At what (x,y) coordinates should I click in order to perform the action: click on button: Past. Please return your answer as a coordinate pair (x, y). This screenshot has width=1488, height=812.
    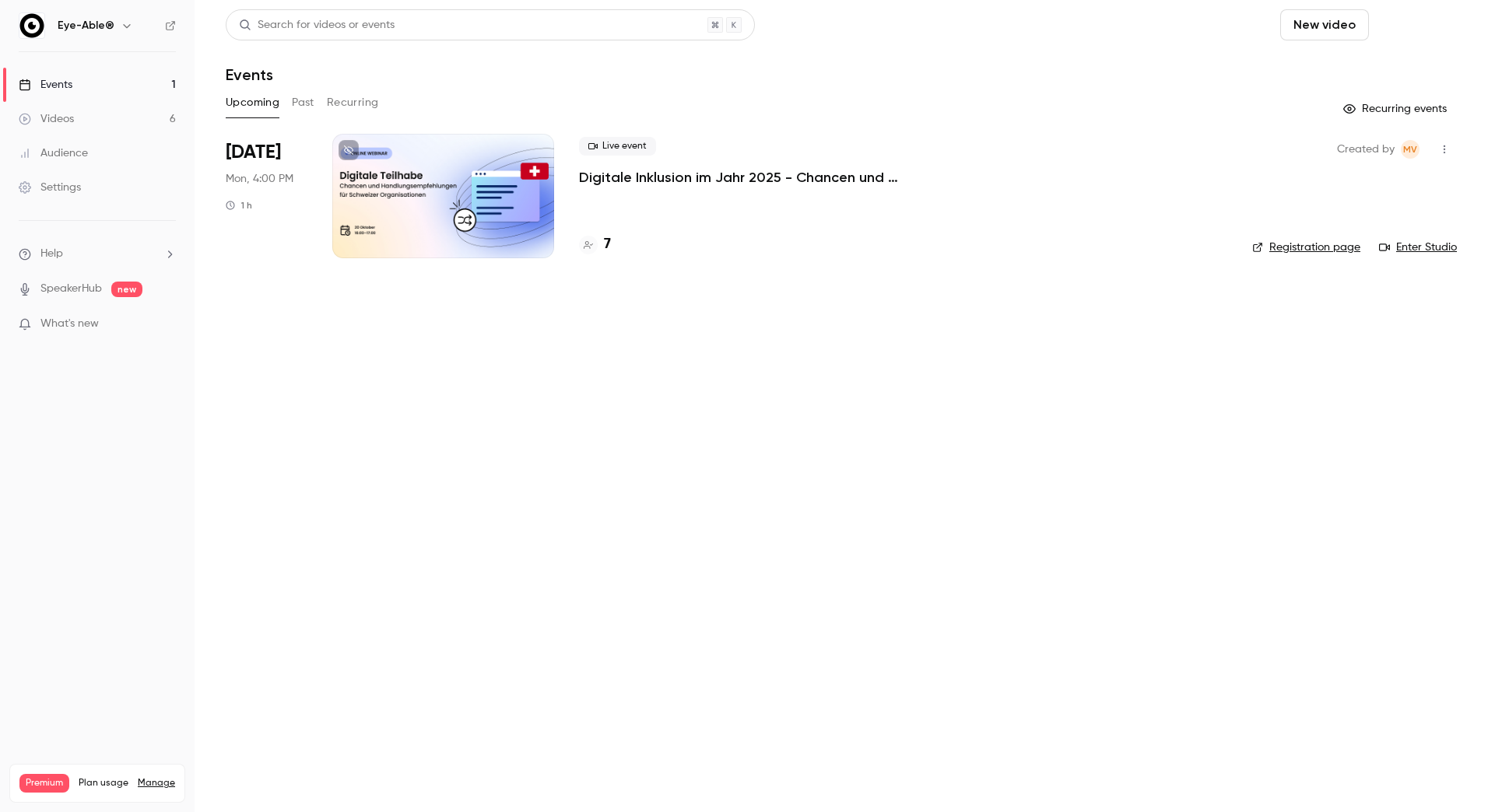
    Looking at the image, I should click on (303, 102).